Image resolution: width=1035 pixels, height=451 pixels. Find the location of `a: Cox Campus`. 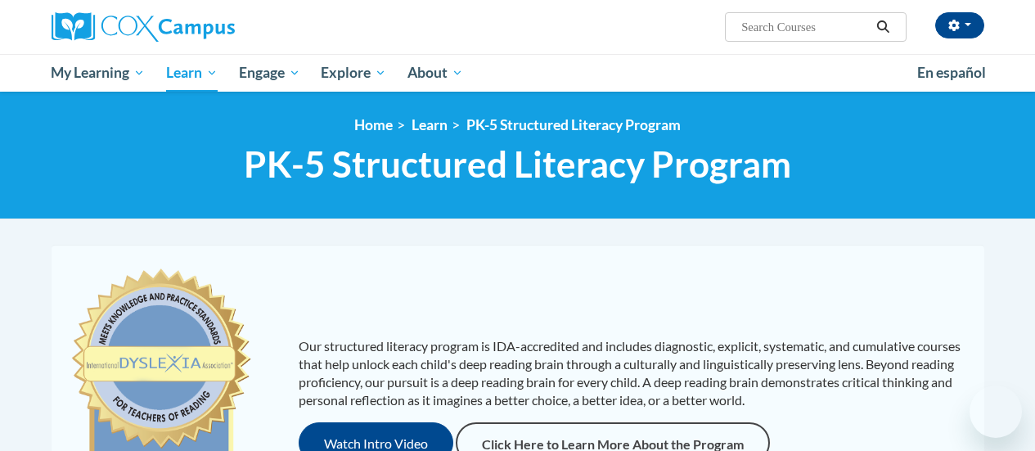

a: Cox Campus is located at coordinates (199, 27).